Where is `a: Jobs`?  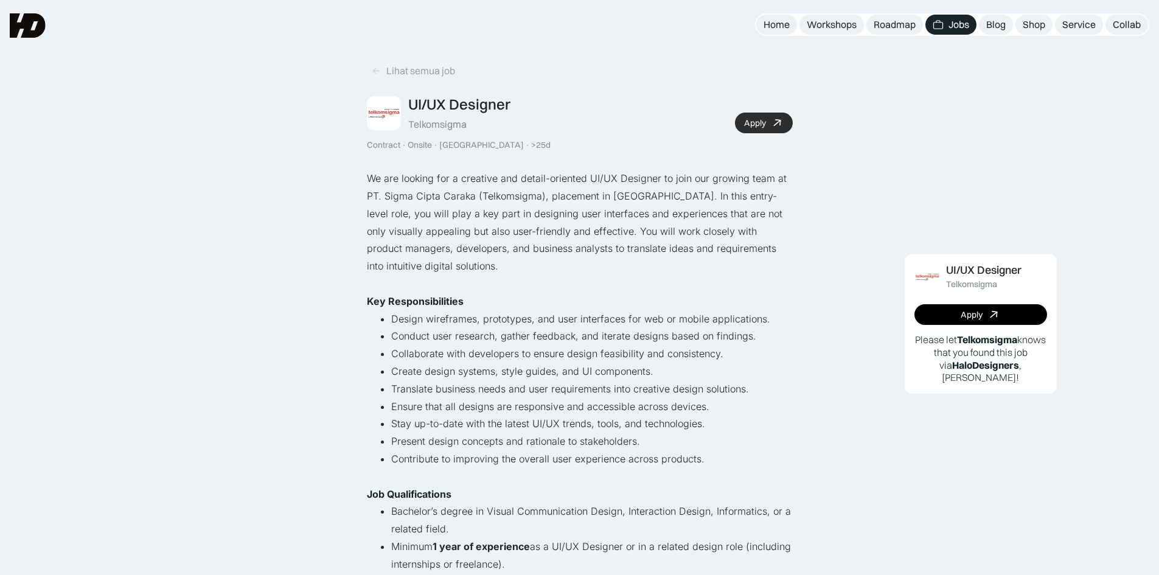
a: Jobs is located at coordinates (951, 24).